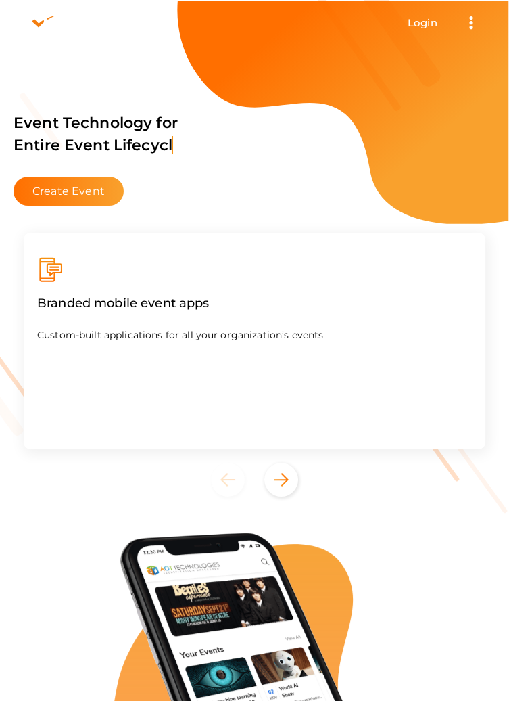 This screenshot has width=509, height=701. I want to click on a: Login, so click(423, 22).